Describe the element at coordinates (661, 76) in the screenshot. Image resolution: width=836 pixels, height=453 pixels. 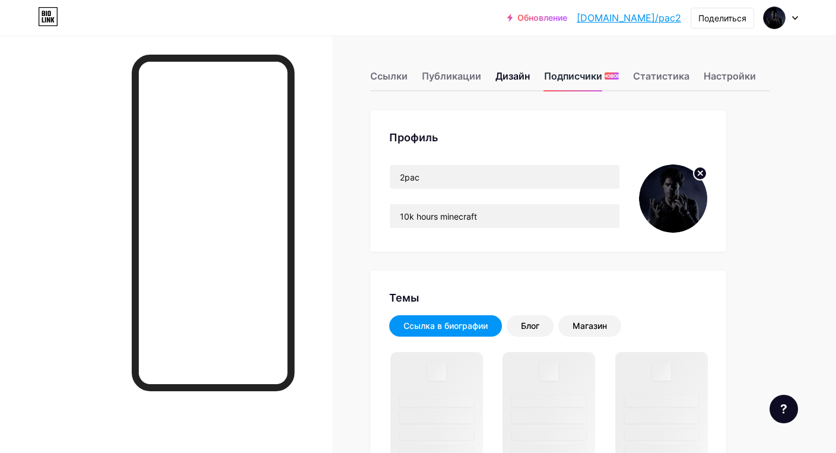
I see `ya-tr-span: Статистика` at that location.